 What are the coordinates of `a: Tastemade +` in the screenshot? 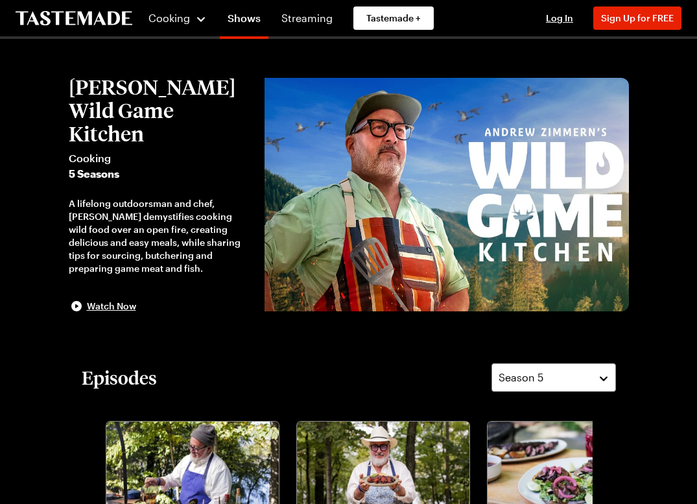 It's located at (394, 18).